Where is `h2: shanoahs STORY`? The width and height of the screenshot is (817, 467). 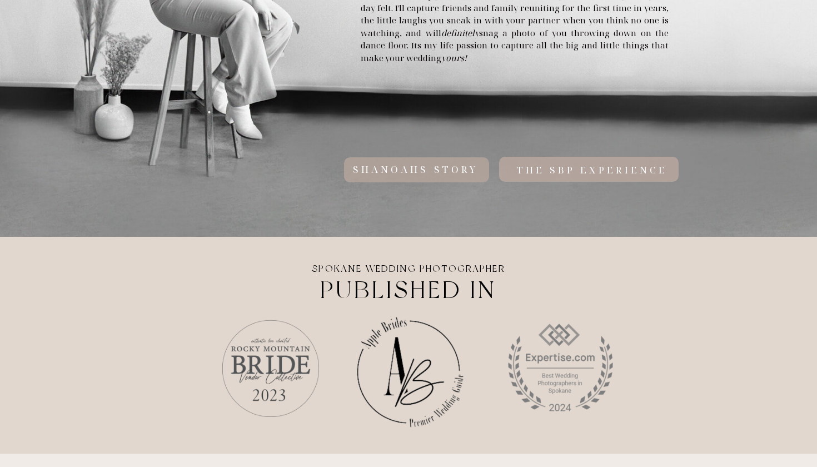
h2: shanoahs STORY is located at coordinates (415, 170).